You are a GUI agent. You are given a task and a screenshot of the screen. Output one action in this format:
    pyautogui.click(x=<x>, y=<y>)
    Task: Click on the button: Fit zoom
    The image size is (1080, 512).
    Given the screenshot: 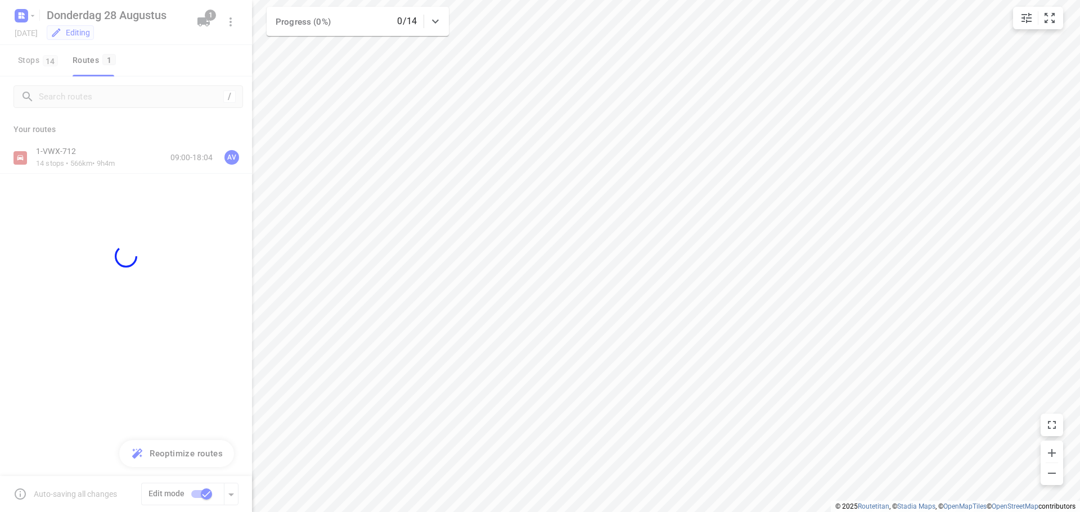 What is the action you would take?
    pyautogui.click(x=1049, y=18)
    